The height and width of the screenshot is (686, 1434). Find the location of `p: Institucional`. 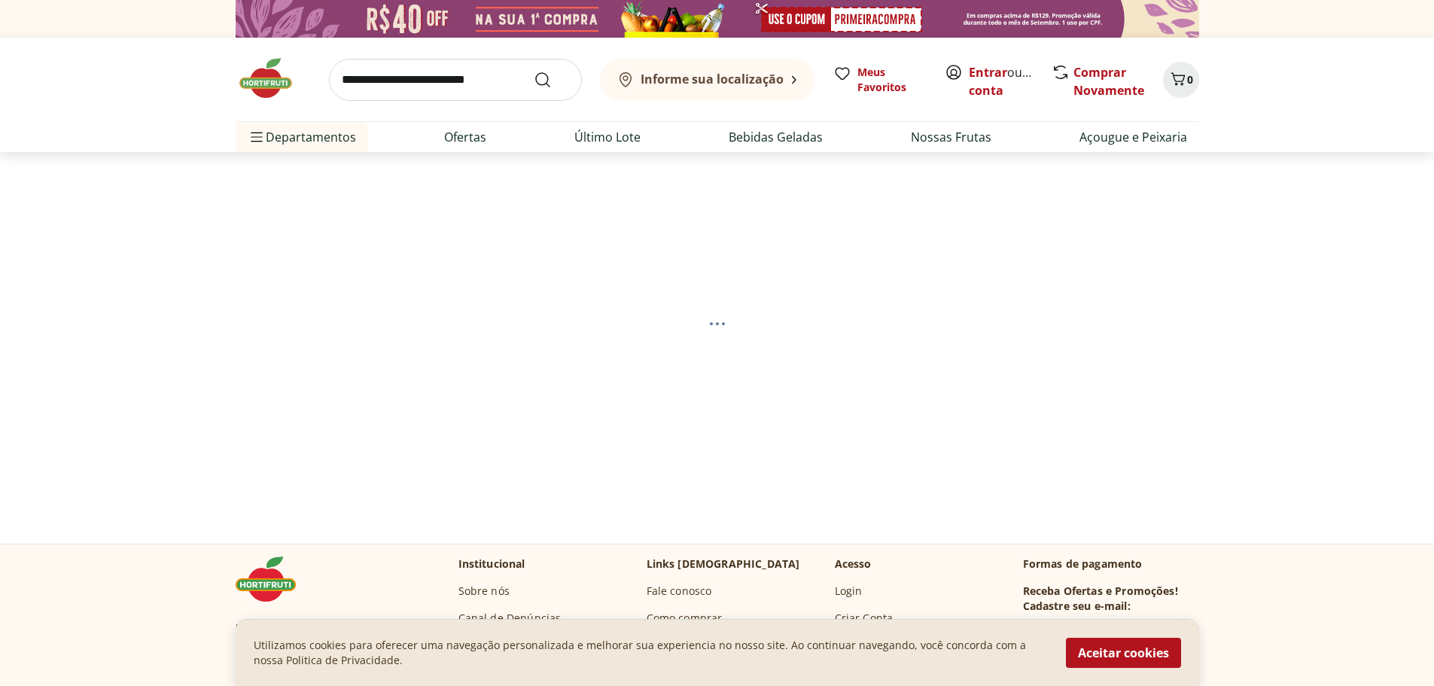

p: Institucional is located at coordinates (491, 564).